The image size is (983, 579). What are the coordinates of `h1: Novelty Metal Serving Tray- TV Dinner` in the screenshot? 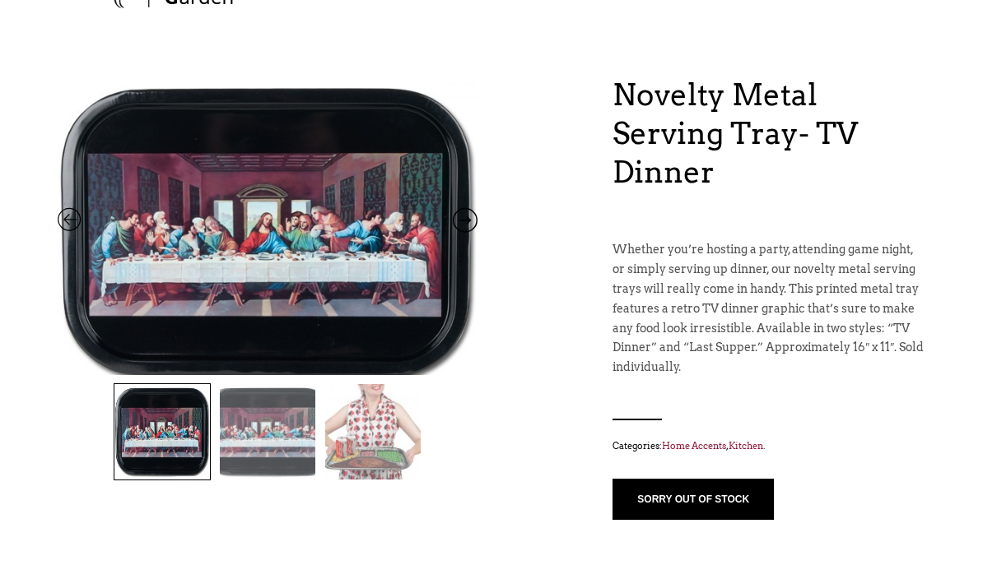 It's located at (769, 134).